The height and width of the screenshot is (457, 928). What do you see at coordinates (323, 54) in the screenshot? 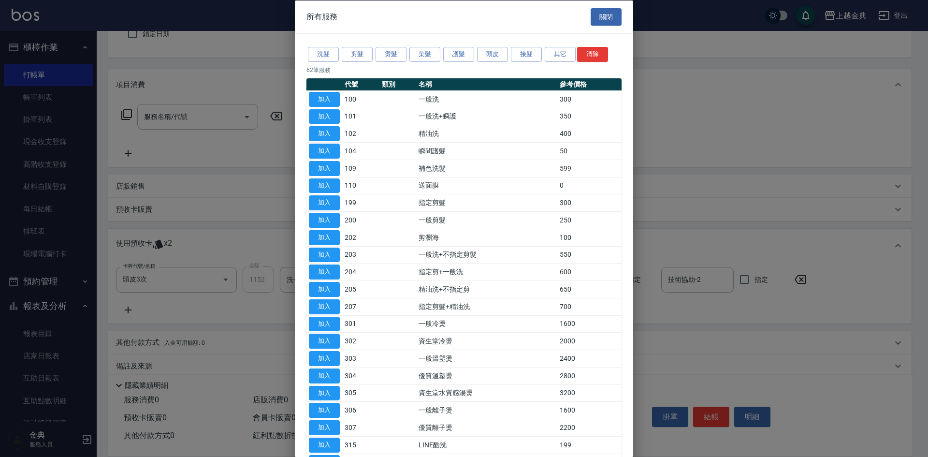
I see `button: 洗髮` at bounding box center [323, 54].